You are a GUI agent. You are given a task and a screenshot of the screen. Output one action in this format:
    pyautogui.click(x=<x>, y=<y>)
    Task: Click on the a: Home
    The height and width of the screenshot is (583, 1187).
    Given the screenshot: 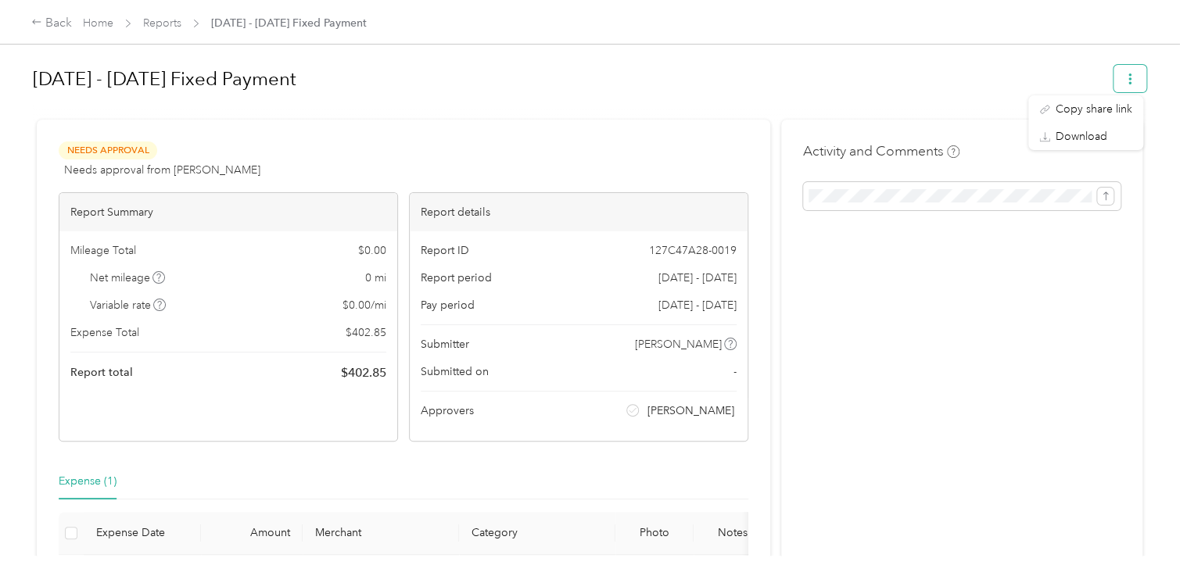 What is the action you would take?
    pyautogui.click(x=98, y=23)
    